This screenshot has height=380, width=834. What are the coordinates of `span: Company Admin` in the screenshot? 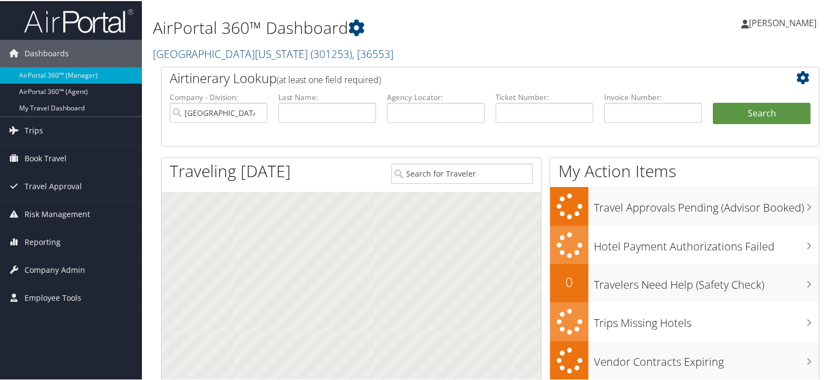 It's located at (55, 269).